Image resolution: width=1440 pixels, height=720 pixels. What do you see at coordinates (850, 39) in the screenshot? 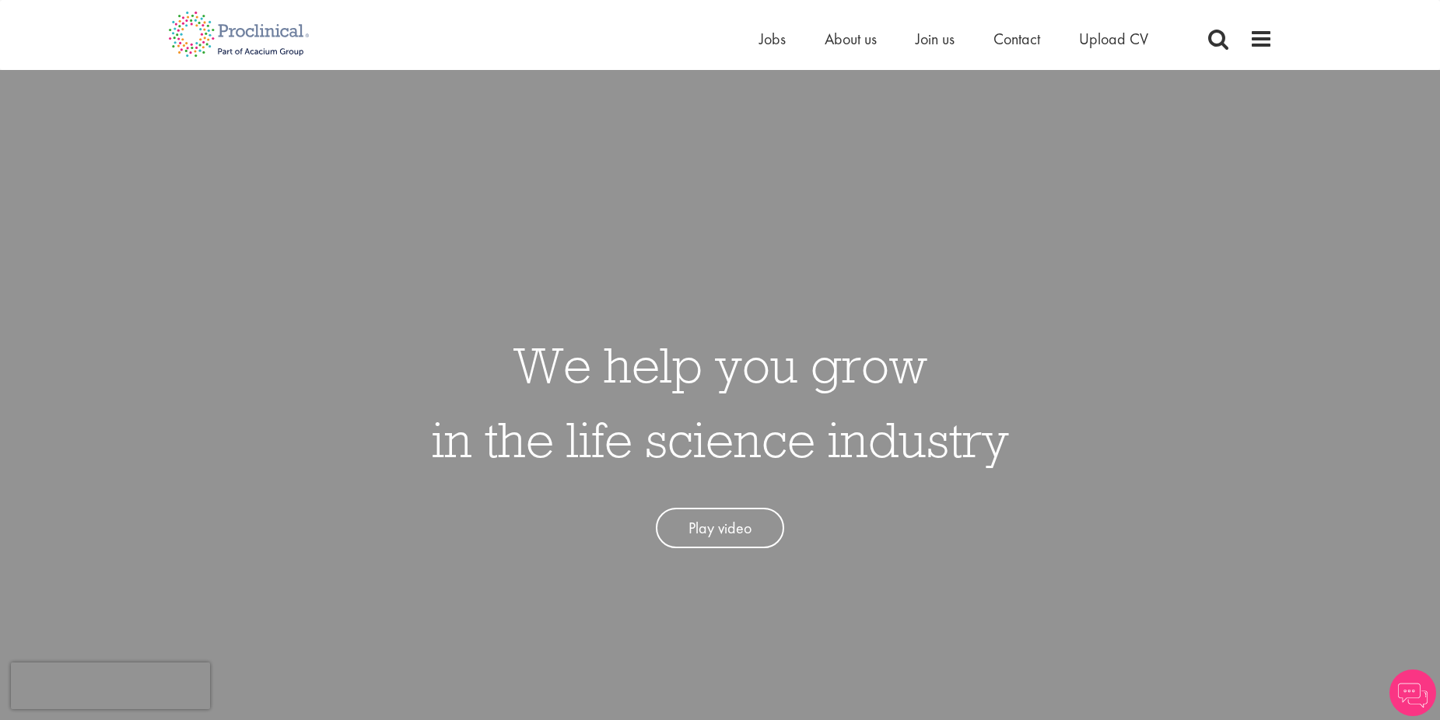
I see `a: About us` at bounding box center [850, 39].